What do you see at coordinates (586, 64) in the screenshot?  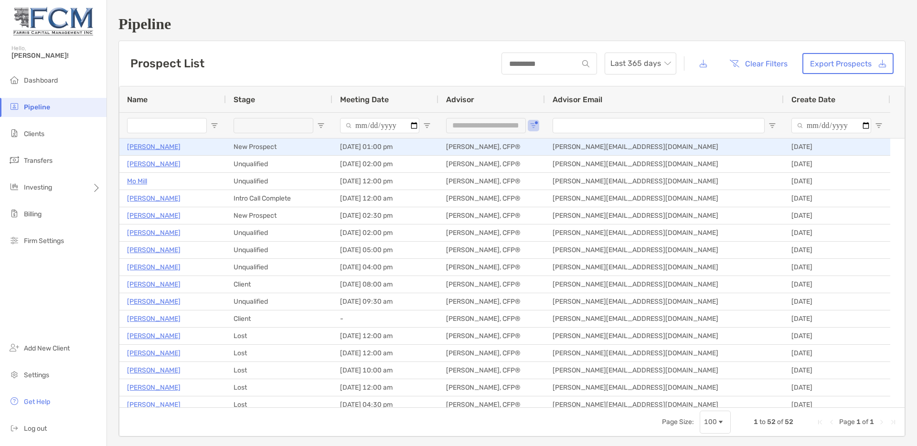 I see `img: input icon` at bounding box center [586, 64].